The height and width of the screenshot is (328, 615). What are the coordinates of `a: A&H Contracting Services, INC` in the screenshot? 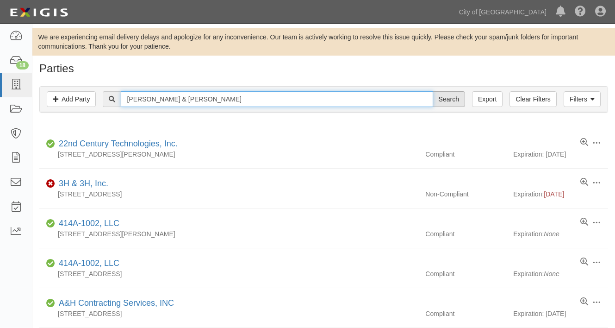 It's located at (116, 303).